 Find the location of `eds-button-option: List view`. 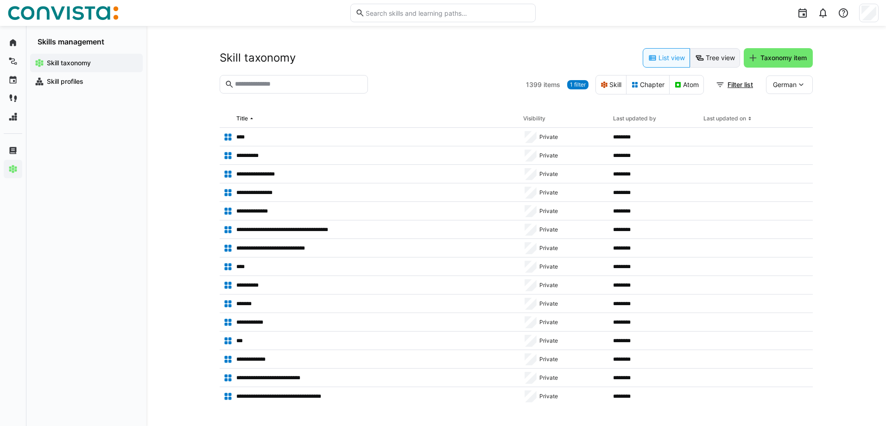

eds-button-option: List view is located at coordinates (667, 58).